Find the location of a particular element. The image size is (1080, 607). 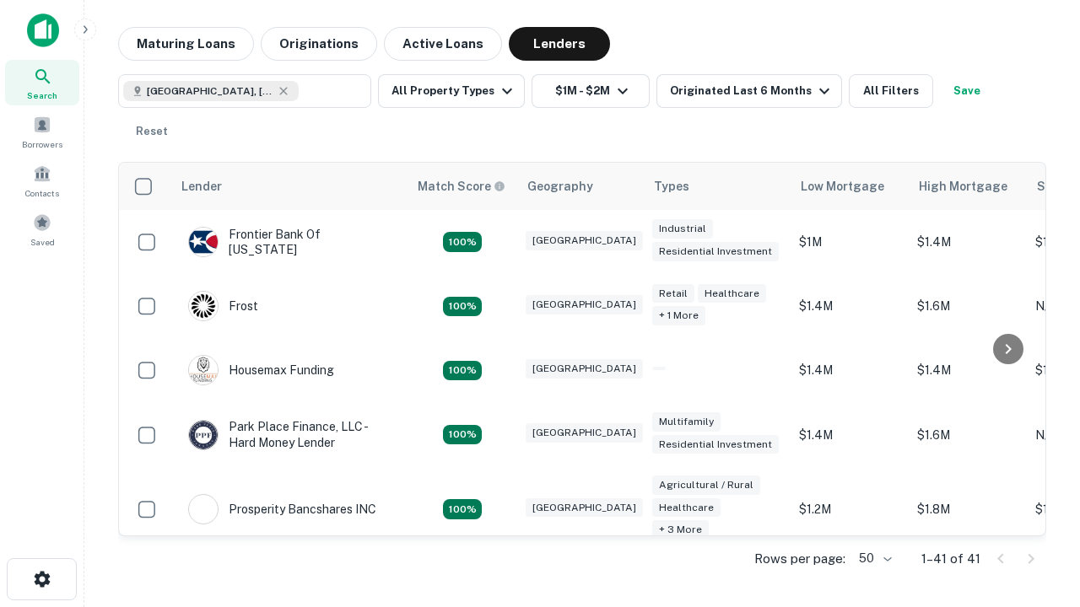

button: Save your search to get updates of matches that match your search criteria. is located at coordinates (967, 91).